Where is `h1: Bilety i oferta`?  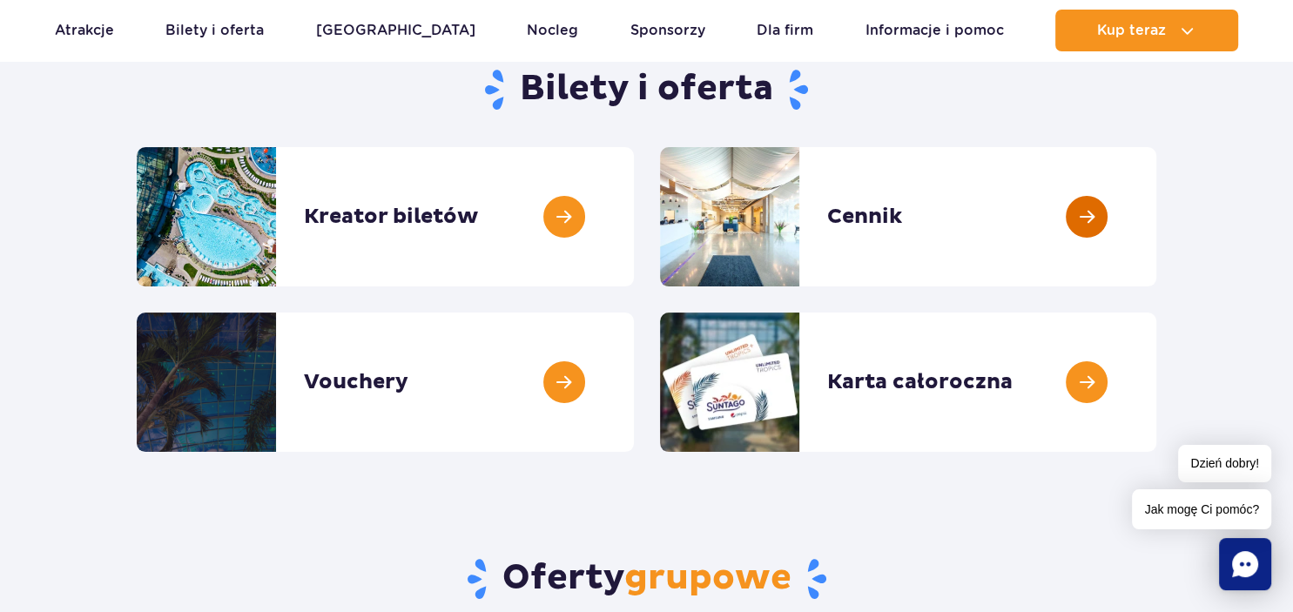
h1: Bilety i oferta is located at coordinates (646, 90).